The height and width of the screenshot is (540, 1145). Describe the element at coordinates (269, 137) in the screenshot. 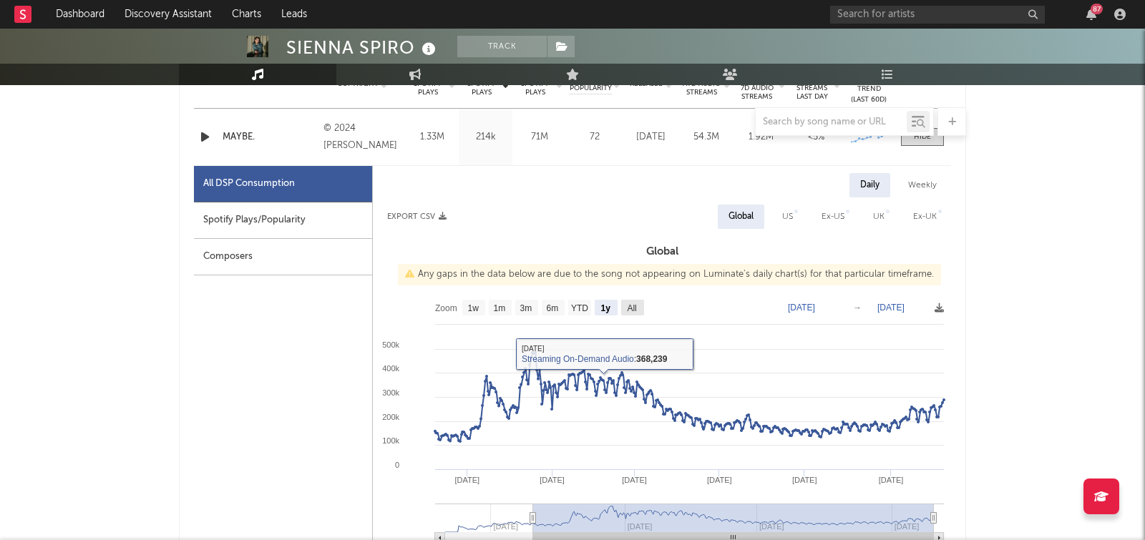

I see `a: MAYBE.` at that location.